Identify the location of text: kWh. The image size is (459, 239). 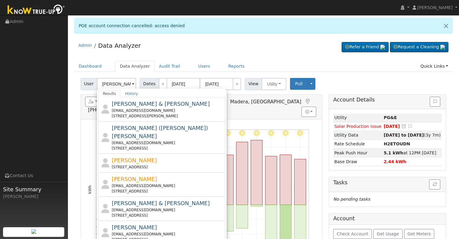
(90, 189).